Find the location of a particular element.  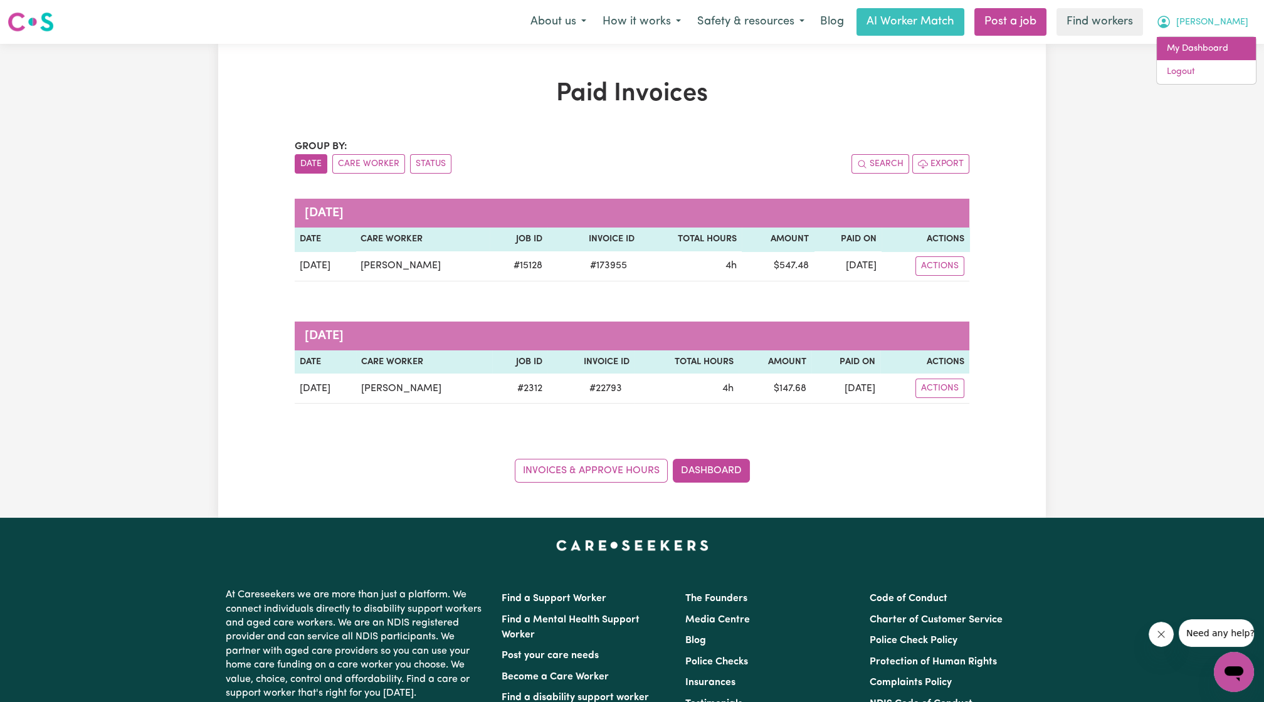

a: Complaints Policy is located at coordinates (911, 683).